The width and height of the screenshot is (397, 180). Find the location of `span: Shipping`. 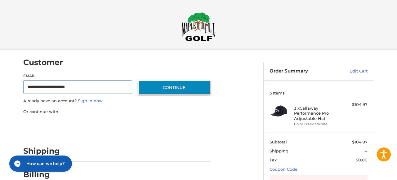

span: Shipping is located at coordinates (279, 151).